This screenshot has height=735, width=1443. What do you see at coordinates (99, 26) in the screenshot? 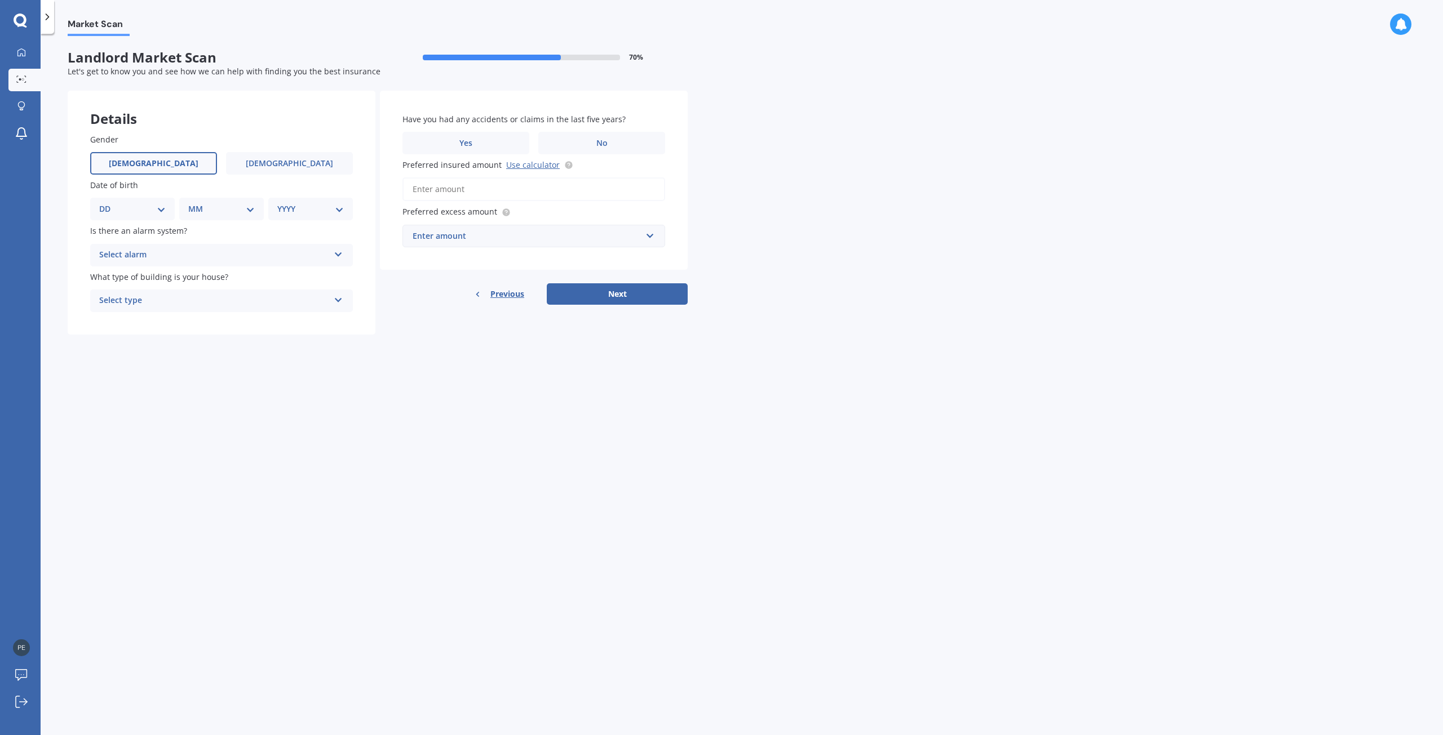
I see `span: Market Scan` at bounding box center [99, 26].